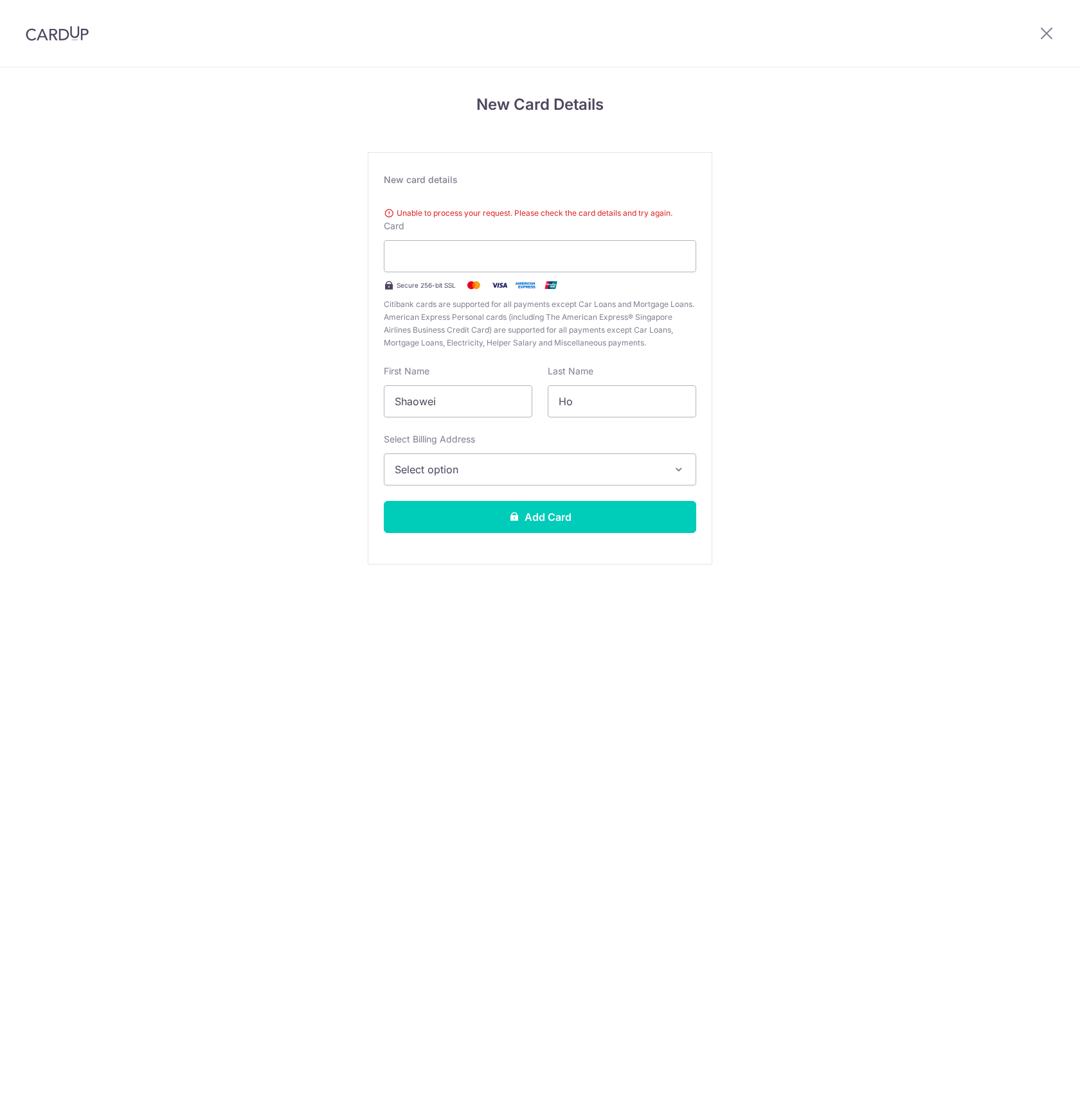  Describe the element at coordinates (473, 285) in the screenshot. I see `img: Mastercard` at that location.